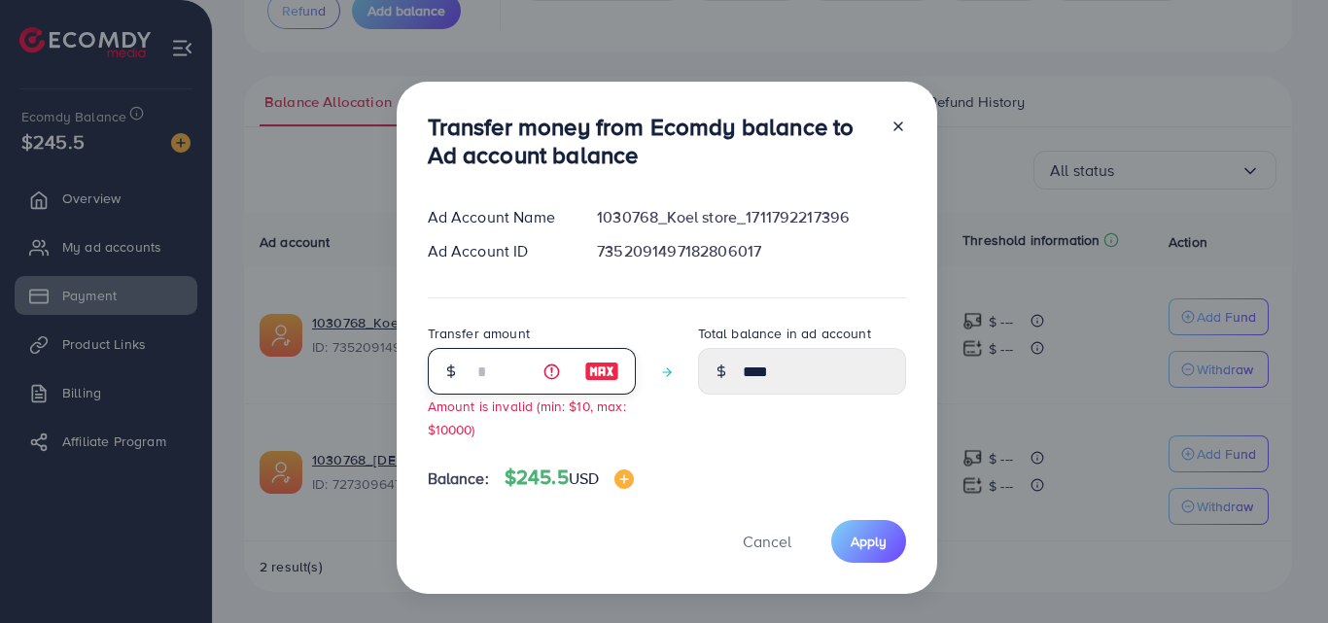 The image size is (1328, 623). Describe the element at coordinates (785, 333) in the screenshot. I see `label: Total balance in ad account` at that location.